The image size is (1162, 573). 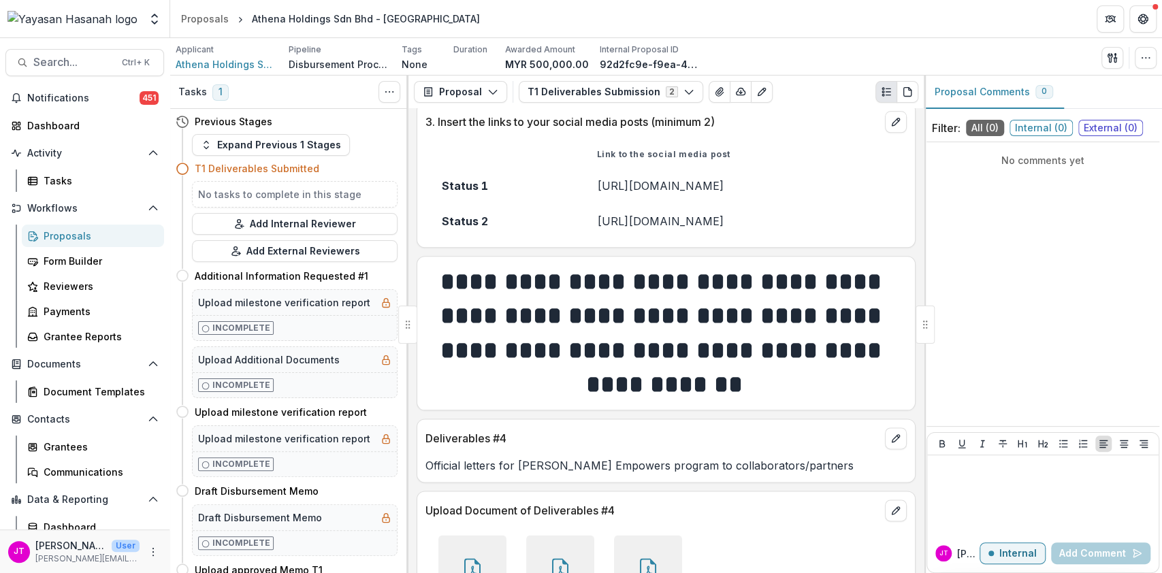 What do you see at coordinates (98, 336) in the screenshot?
I see `div: Grantee Reports` at bounding box center [98, 336].